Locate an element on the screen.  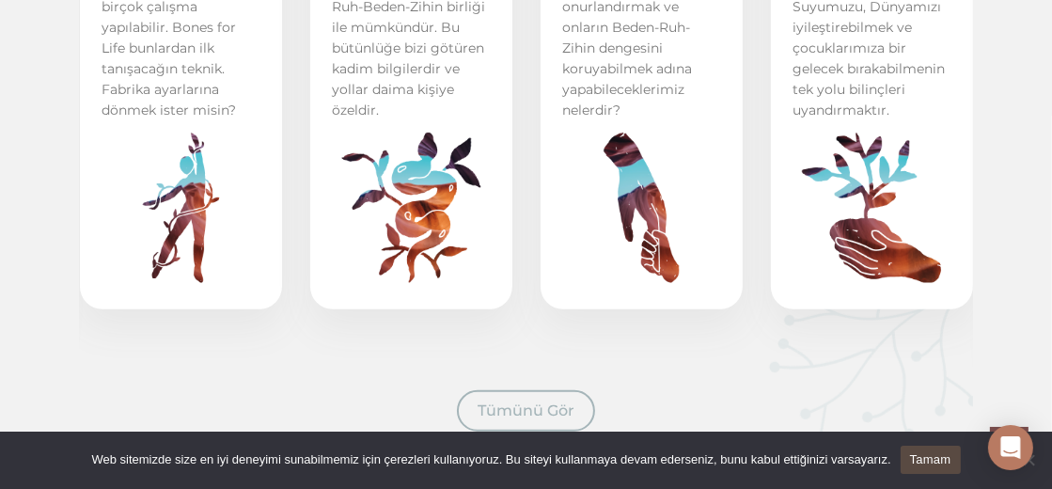
span: Tümünü Gör is located at coordinates (525, 410).